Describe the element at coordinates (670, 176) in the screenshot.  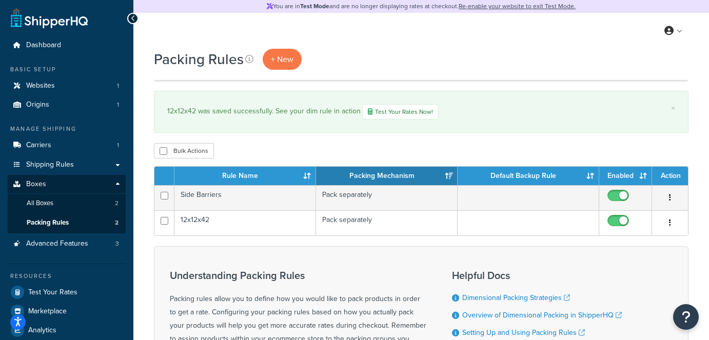
I see `th: Action` at that location.